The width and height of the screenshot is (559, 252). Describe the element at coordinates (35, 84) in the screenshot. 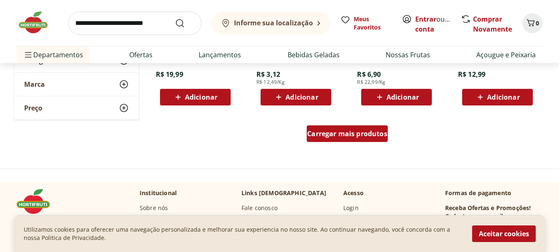

I see `span: Marca` at that location.